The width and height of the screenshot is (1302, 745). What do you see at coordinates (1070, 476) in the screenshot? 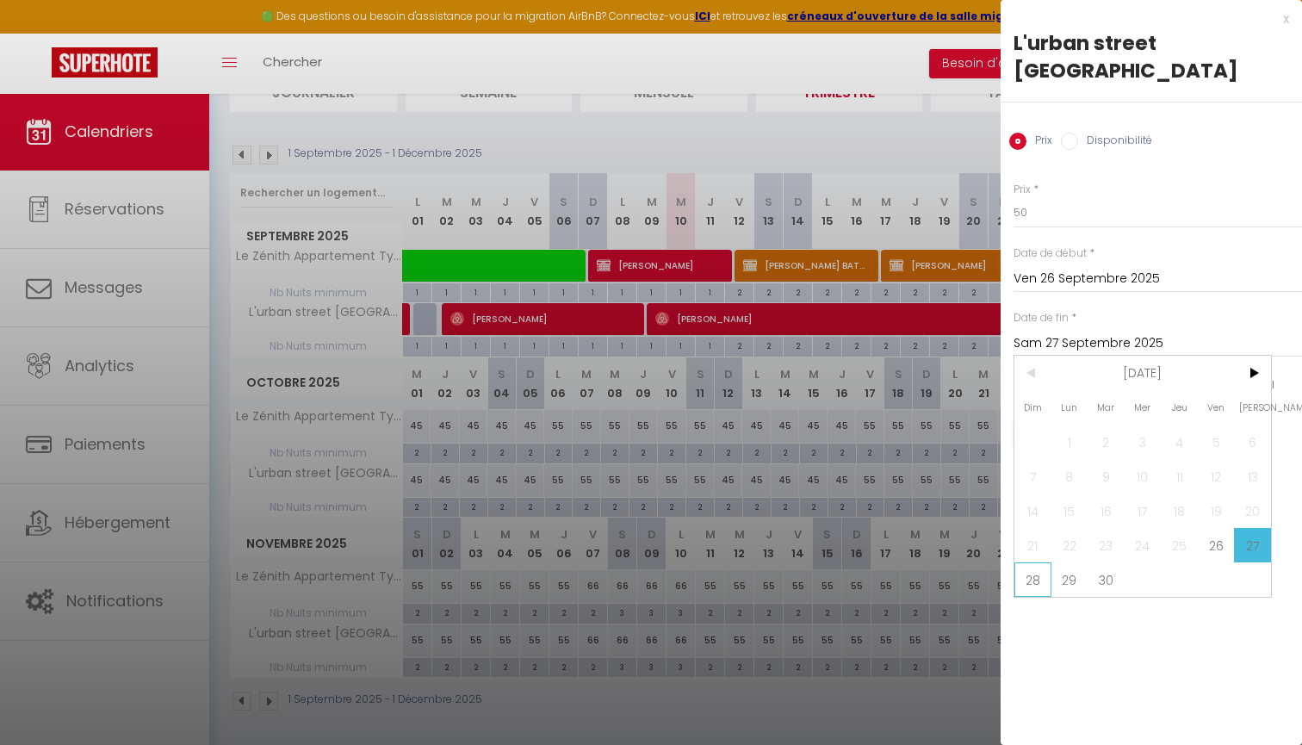
I see `span: 8` at bounding box center [1070, 476].